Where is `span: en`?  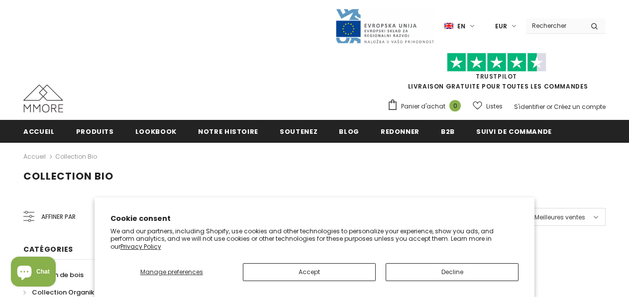 span: en is located at coordinates (461, 26).